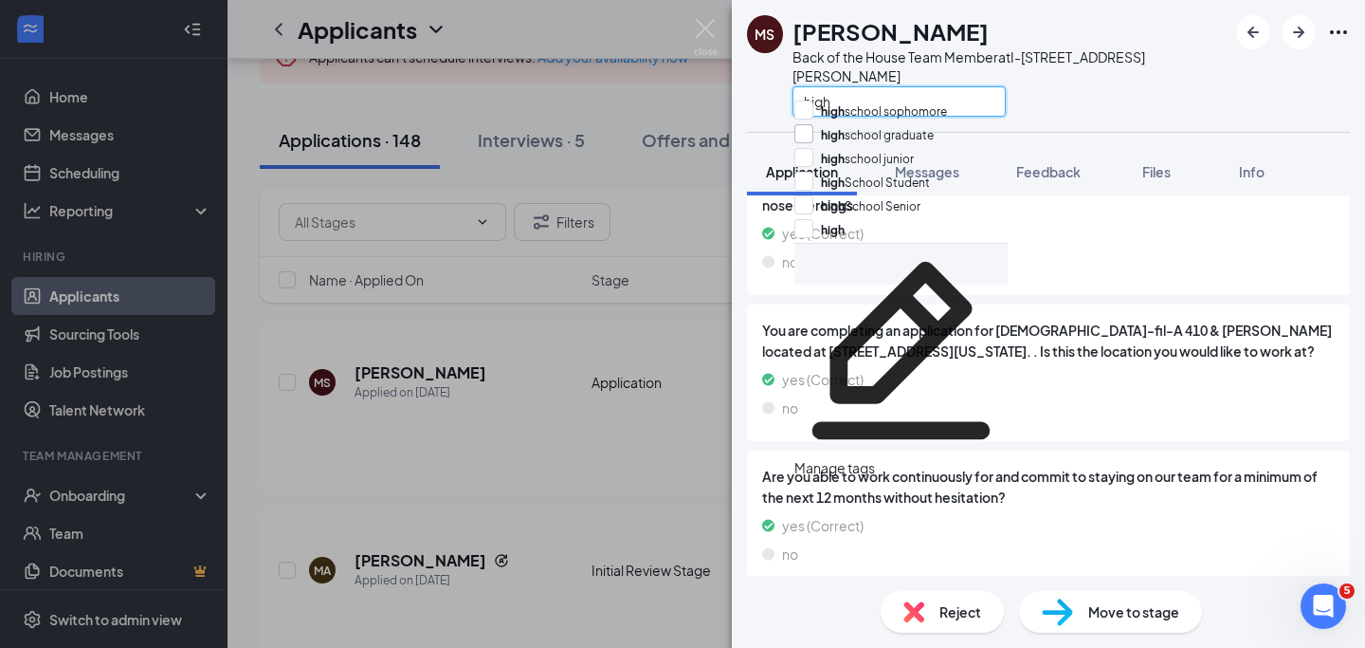 This screenshot has width=1365, height=648. Describe the element at coordinates (960, 612) in the screenshot. I see `span: Reject` at that location.